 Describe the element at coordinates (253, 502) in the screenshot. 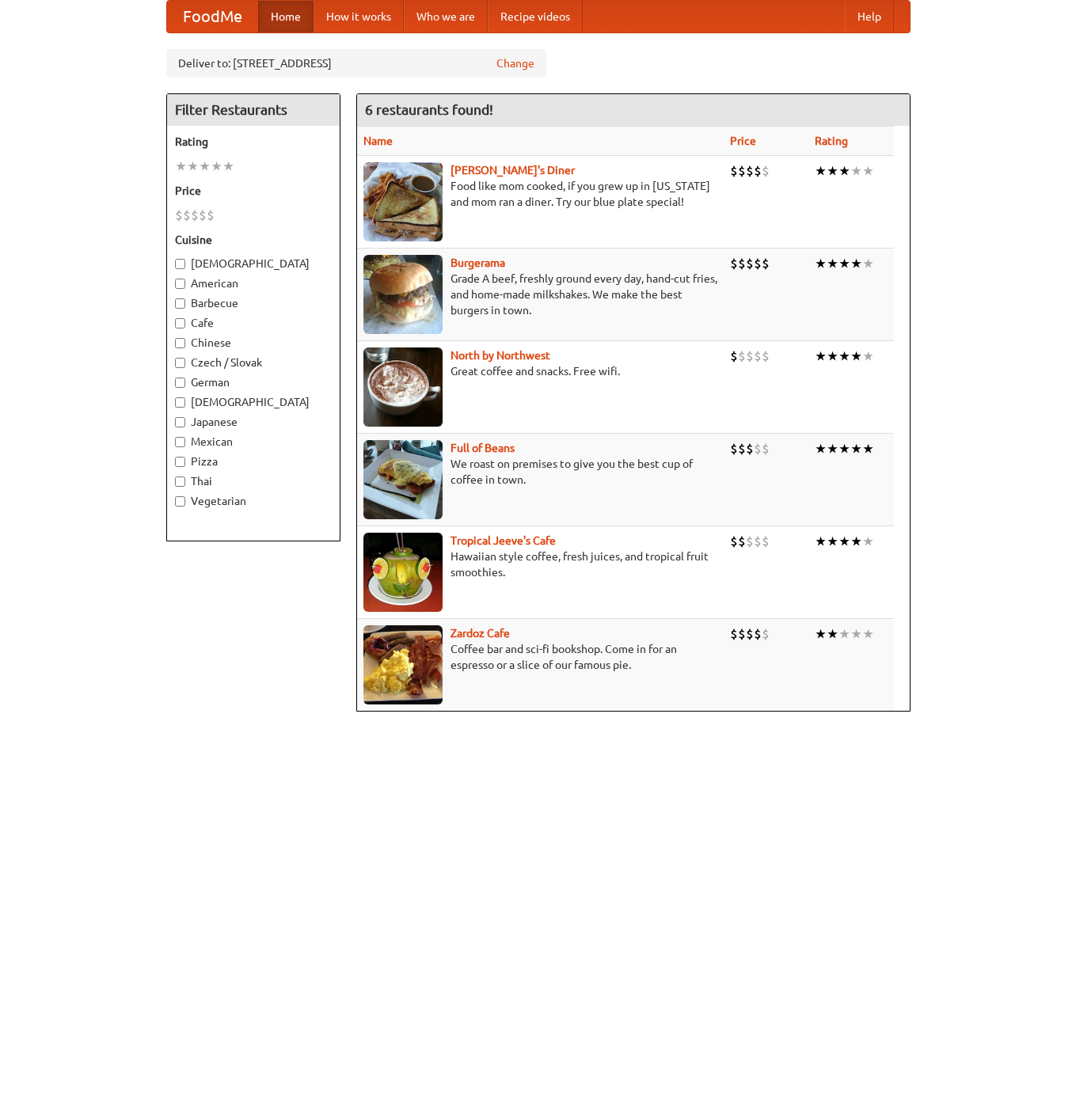

I see `label: Vegetarian` at that location.